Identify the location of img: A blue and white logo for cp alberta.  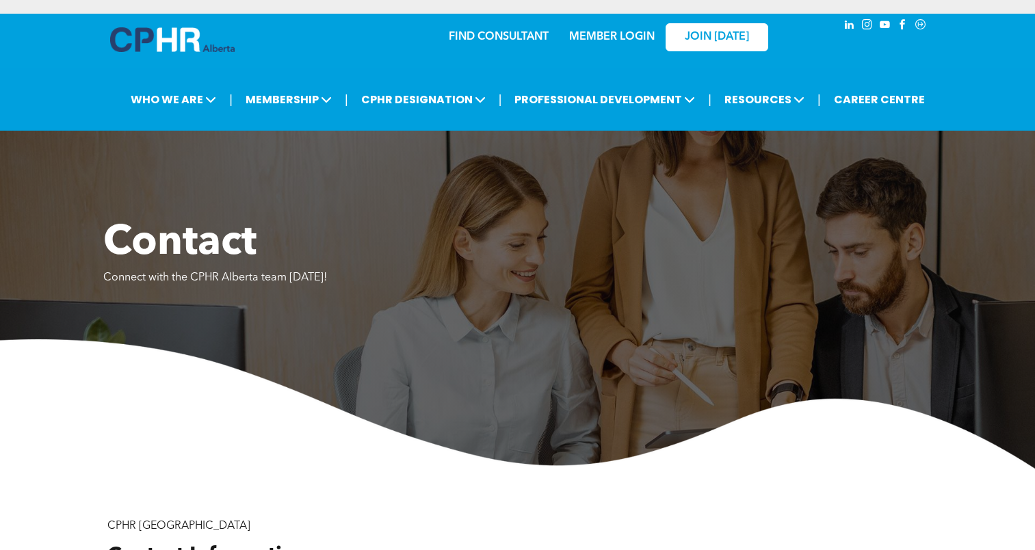
(172, 40).